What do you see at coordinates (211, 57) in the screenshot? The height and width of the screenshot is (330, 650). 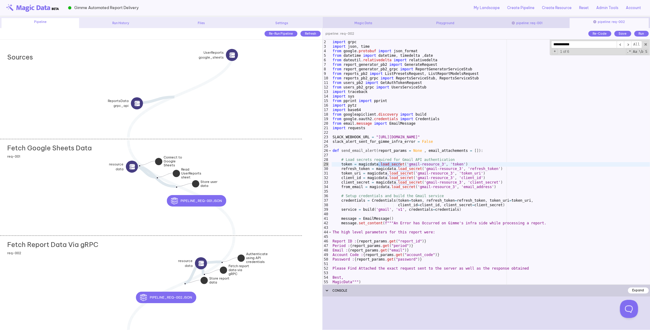 I see `span: google_sheets` at bounding box center [211, 57].